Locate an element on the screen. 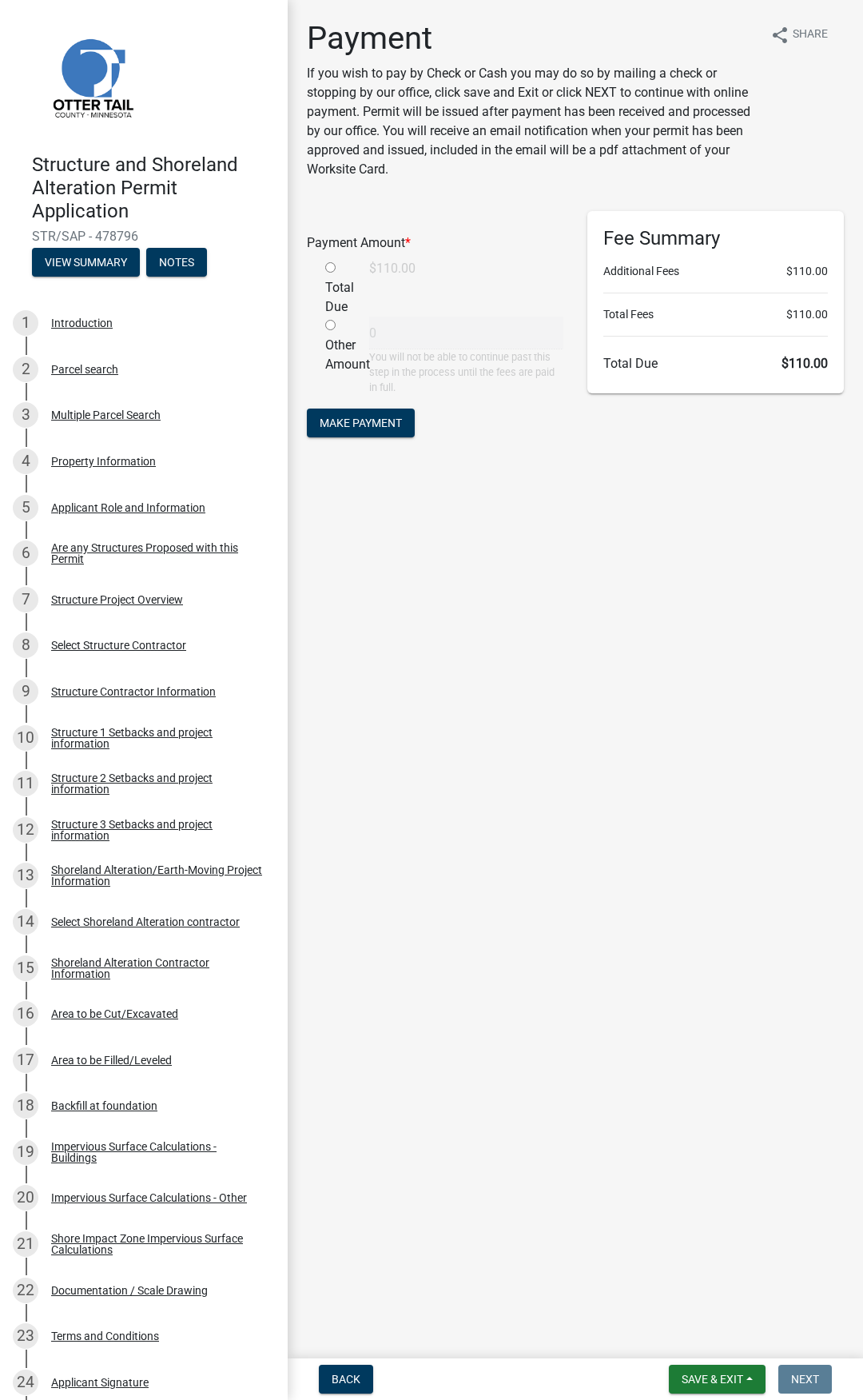  div: Shoreland Alteration/Earth-Moving Project Information is located at coordinates (156, 876).